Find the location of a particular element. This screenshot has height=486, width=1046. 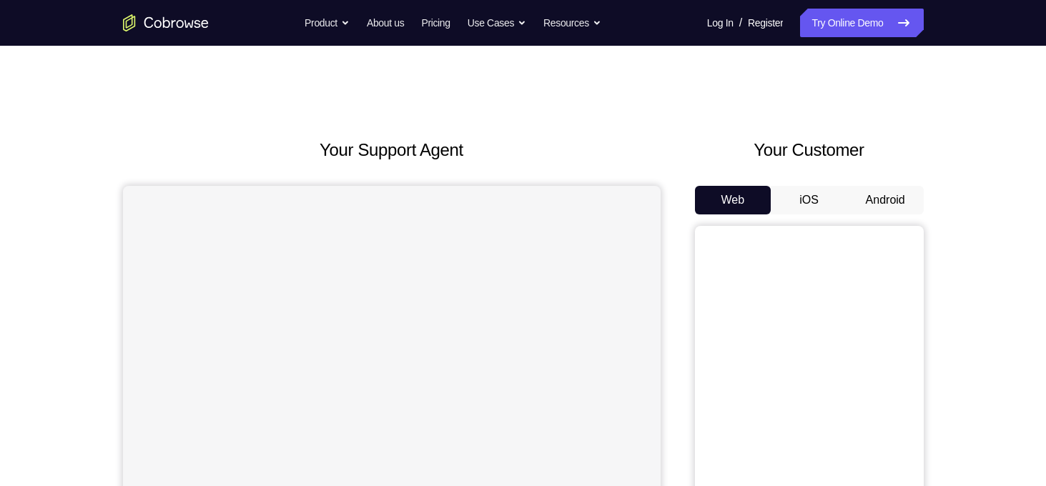

a: Register is located at coordinates (765, 23).